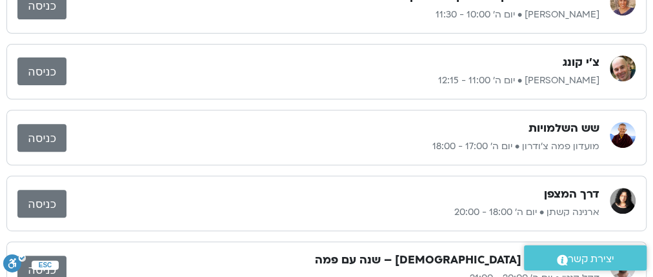 Image resolution: width=653 pixels, height=277 pixels. Describe the element at coordinates (564, 128) in the screenshot. I see `h3: שש השלמויות` at that location.